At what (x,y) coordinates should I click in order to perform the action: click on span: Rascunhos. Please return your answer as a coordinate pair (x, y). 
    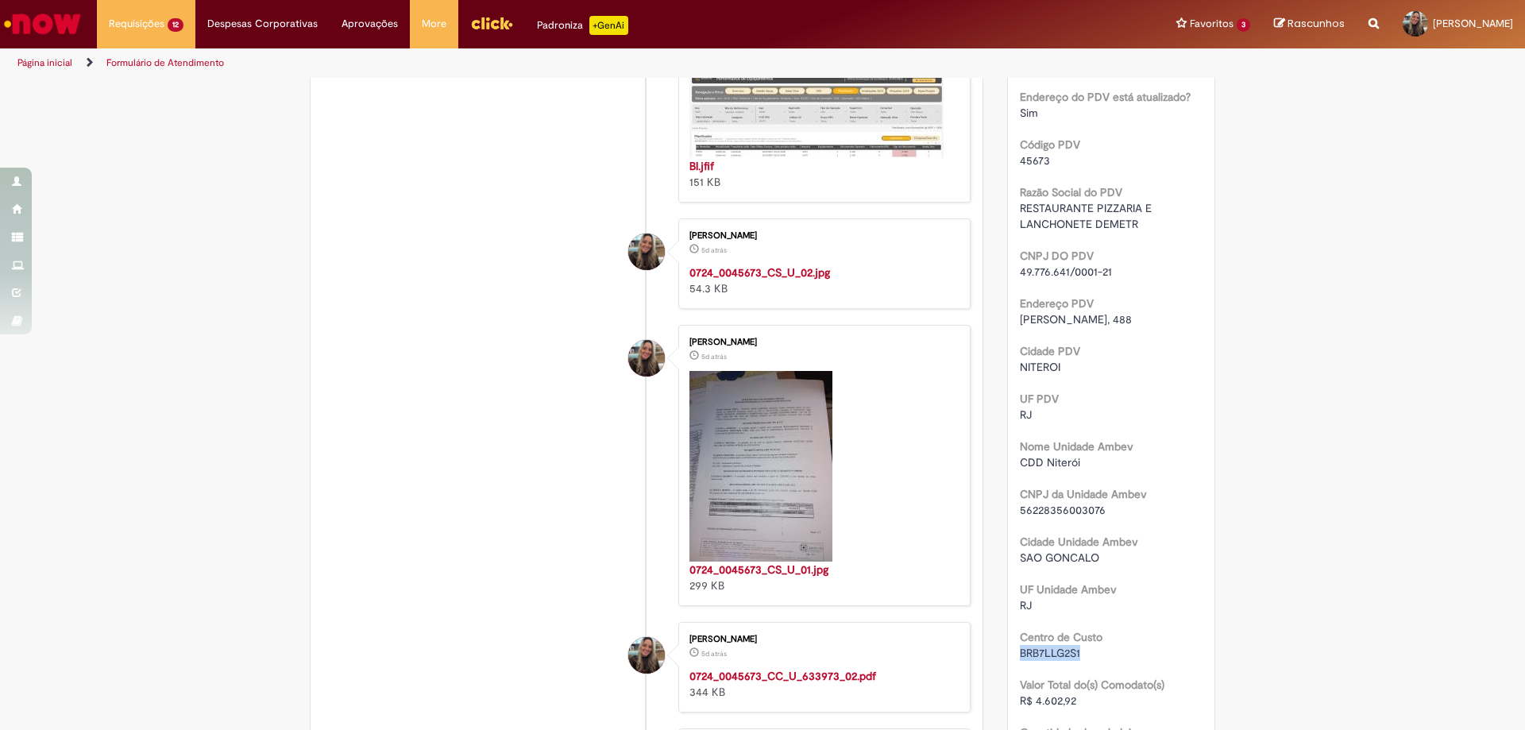
    Looking at the image, I should click on (1316, 23).